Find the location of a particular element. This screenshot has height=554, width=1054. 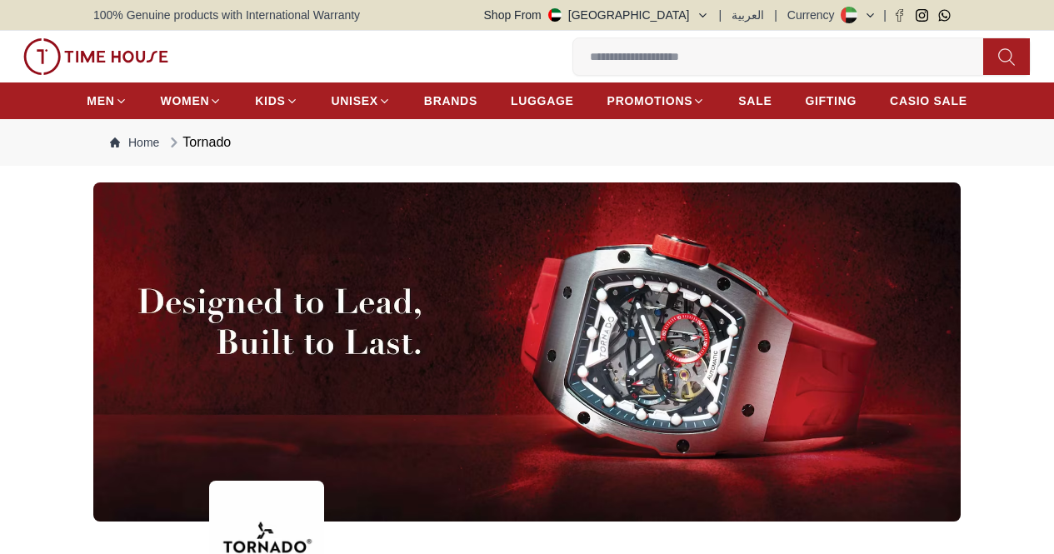

div: Tornado is located at coordinates (198, 142).